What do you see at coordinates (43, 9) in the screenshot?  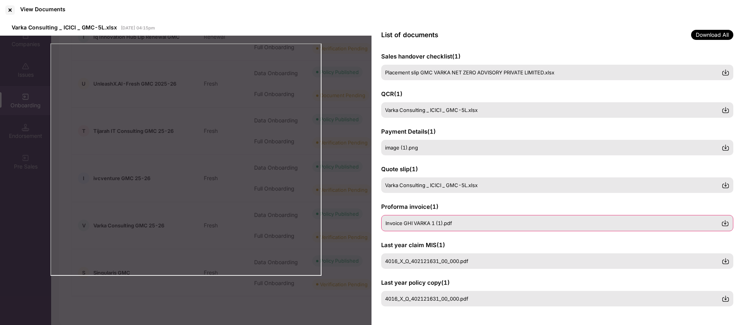 I see `div: View Documents` at bounding box center [43, 9].